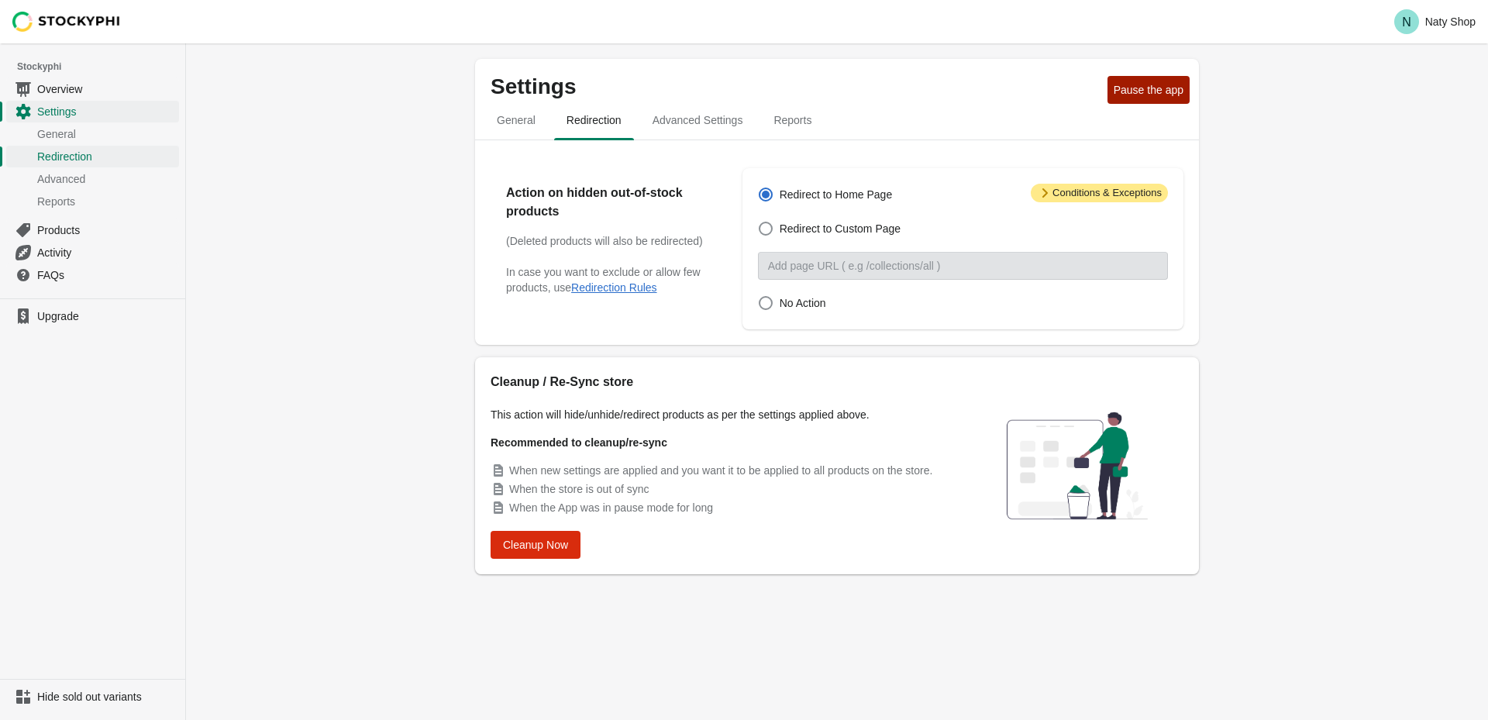 The image size is (1488, 720). I want to click on span: Hide sold out variants, so click(106, 697).